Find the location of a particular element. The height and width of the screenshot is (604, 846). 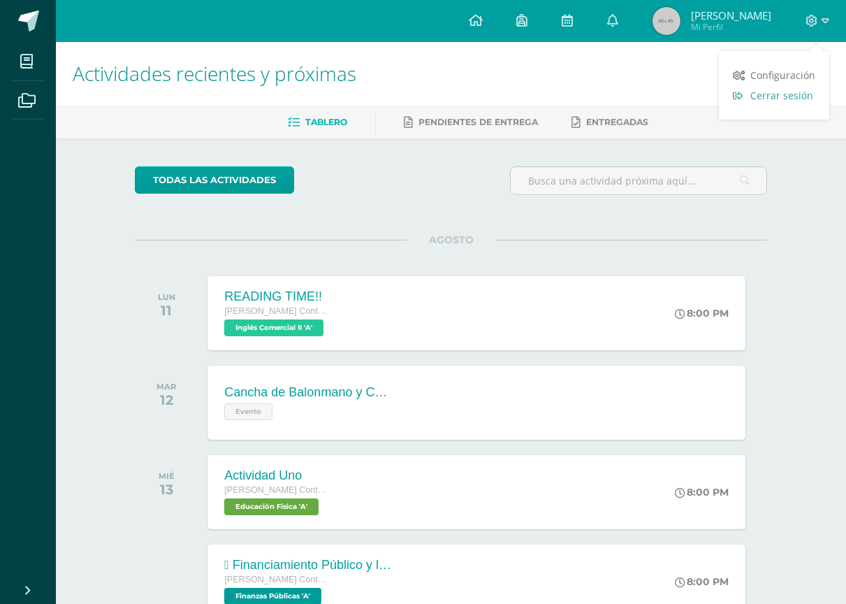

a: Pendientes de entrega is located at coordinates (471, 122).